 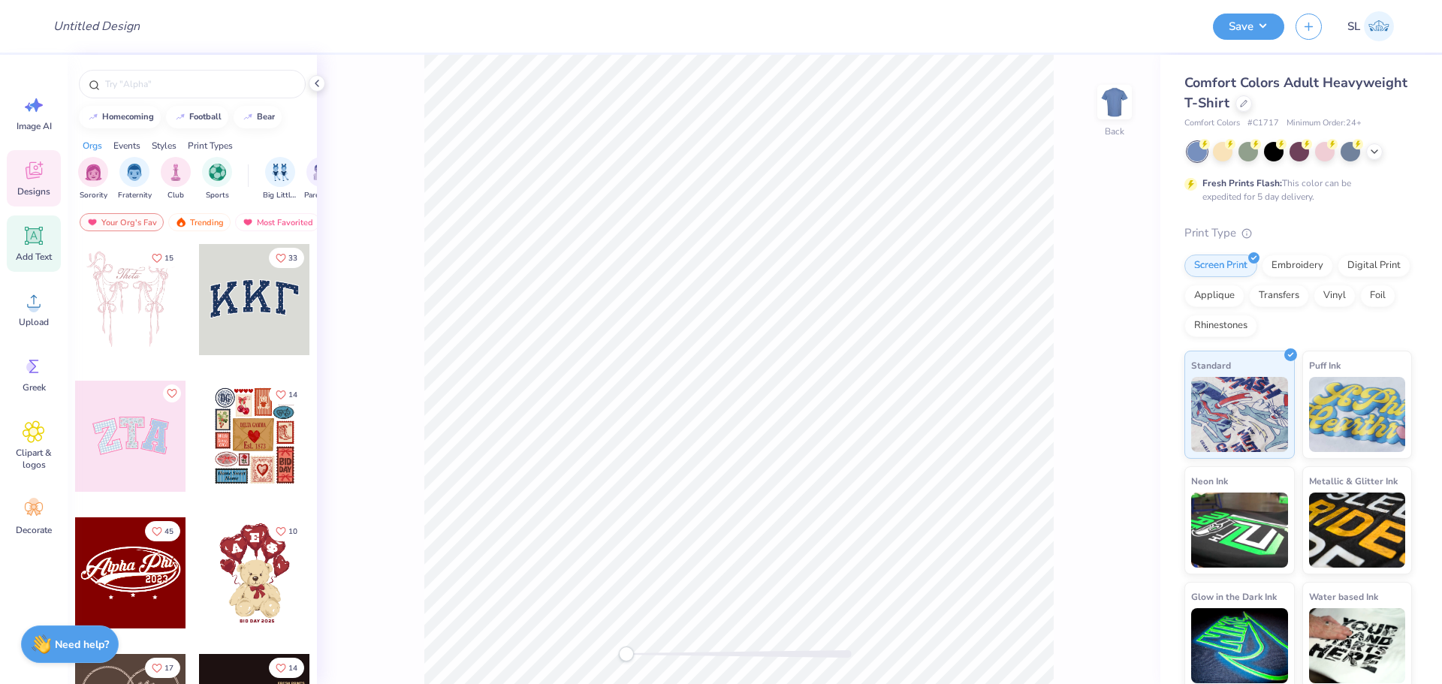 What do you see at coordinates (1114, 131) in the screenshot?
I see `div: Back` at bounding box center [1114, 131].